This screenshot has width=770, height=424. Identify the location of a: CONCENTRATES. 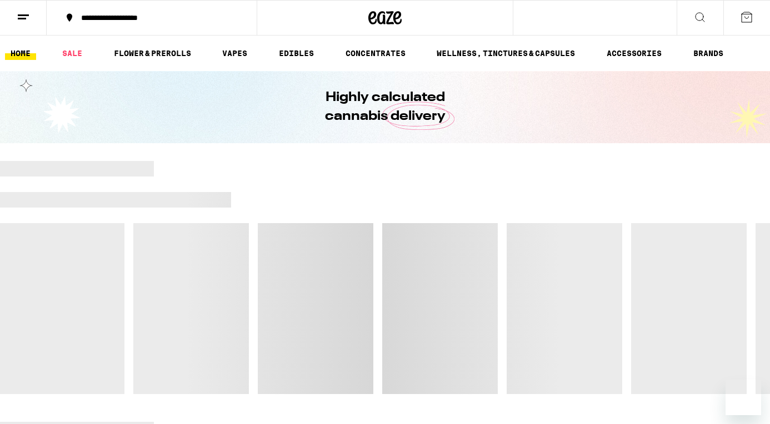
(375, 53).